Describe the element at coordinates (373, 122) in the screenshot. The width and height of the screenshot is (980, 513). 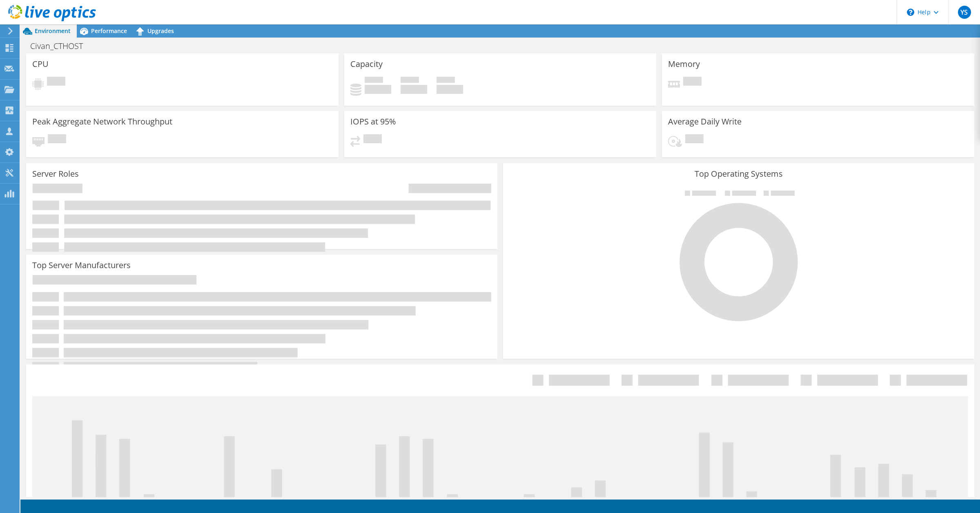
I see `h3: IOPS at 95%` at that location.